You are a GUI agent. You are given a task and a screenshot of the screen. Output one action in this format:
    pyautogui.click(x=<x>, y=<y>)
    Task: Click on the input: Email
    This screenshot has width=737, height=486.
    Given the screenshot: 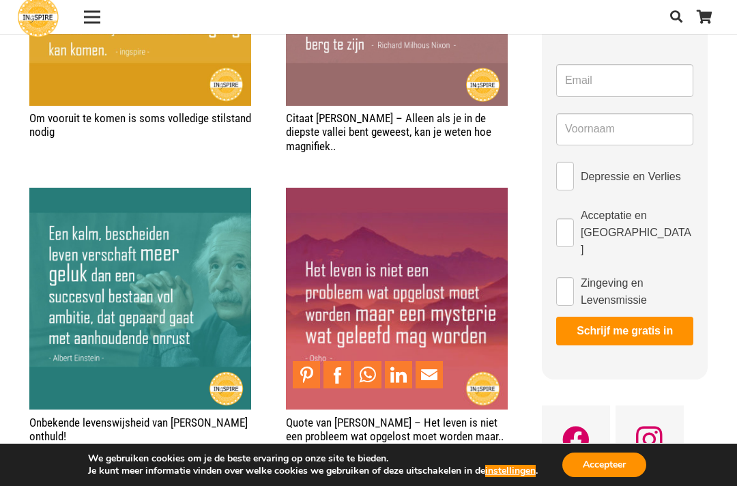 What is the action you would take?
    pyautogui.click(x=624, y=81)
    